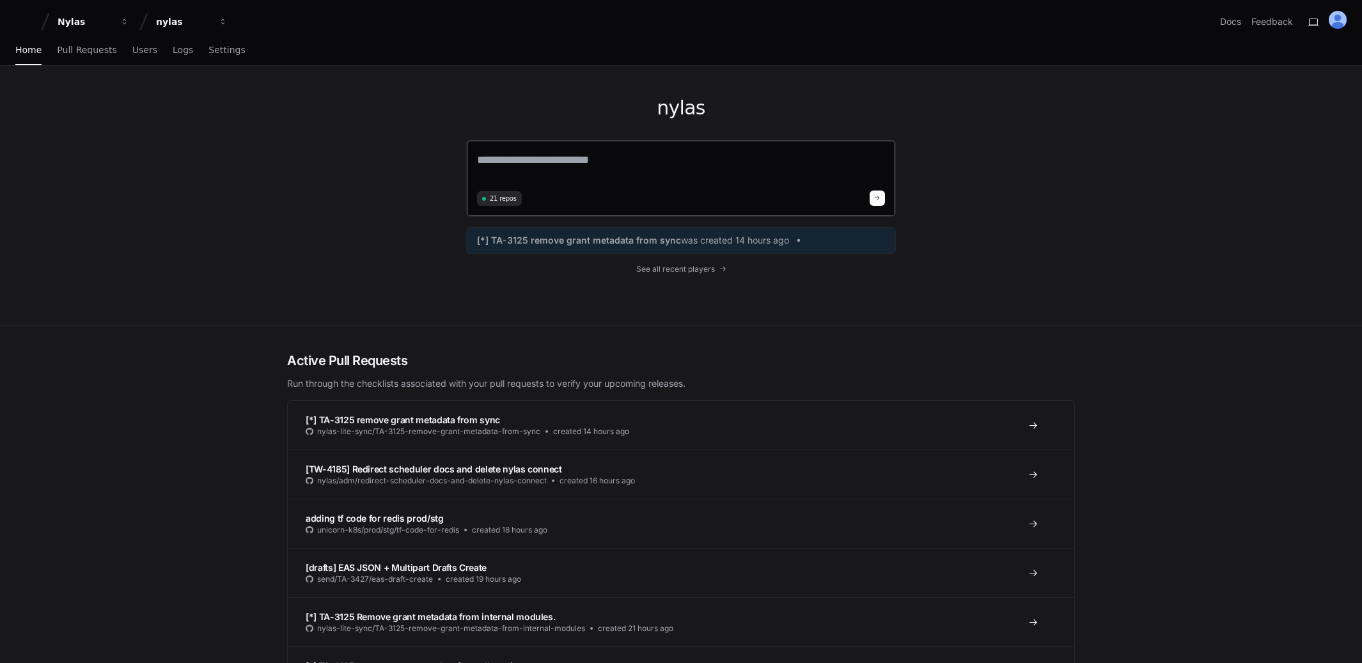 The image size is (1362, 663). I want to click on a: Home, so click(28, 51).